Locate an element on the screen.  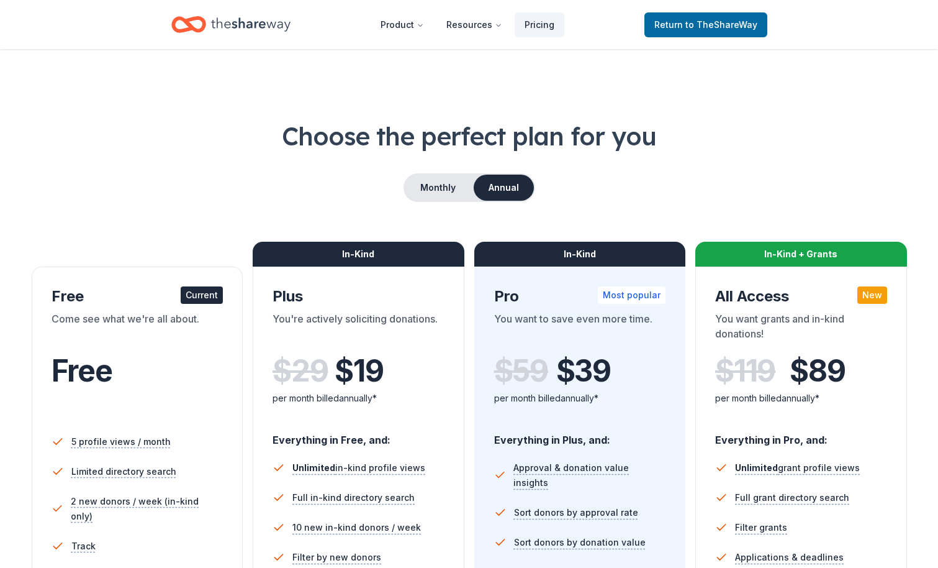
span: Sort donors by donation value is located at coordinates (580, 542).